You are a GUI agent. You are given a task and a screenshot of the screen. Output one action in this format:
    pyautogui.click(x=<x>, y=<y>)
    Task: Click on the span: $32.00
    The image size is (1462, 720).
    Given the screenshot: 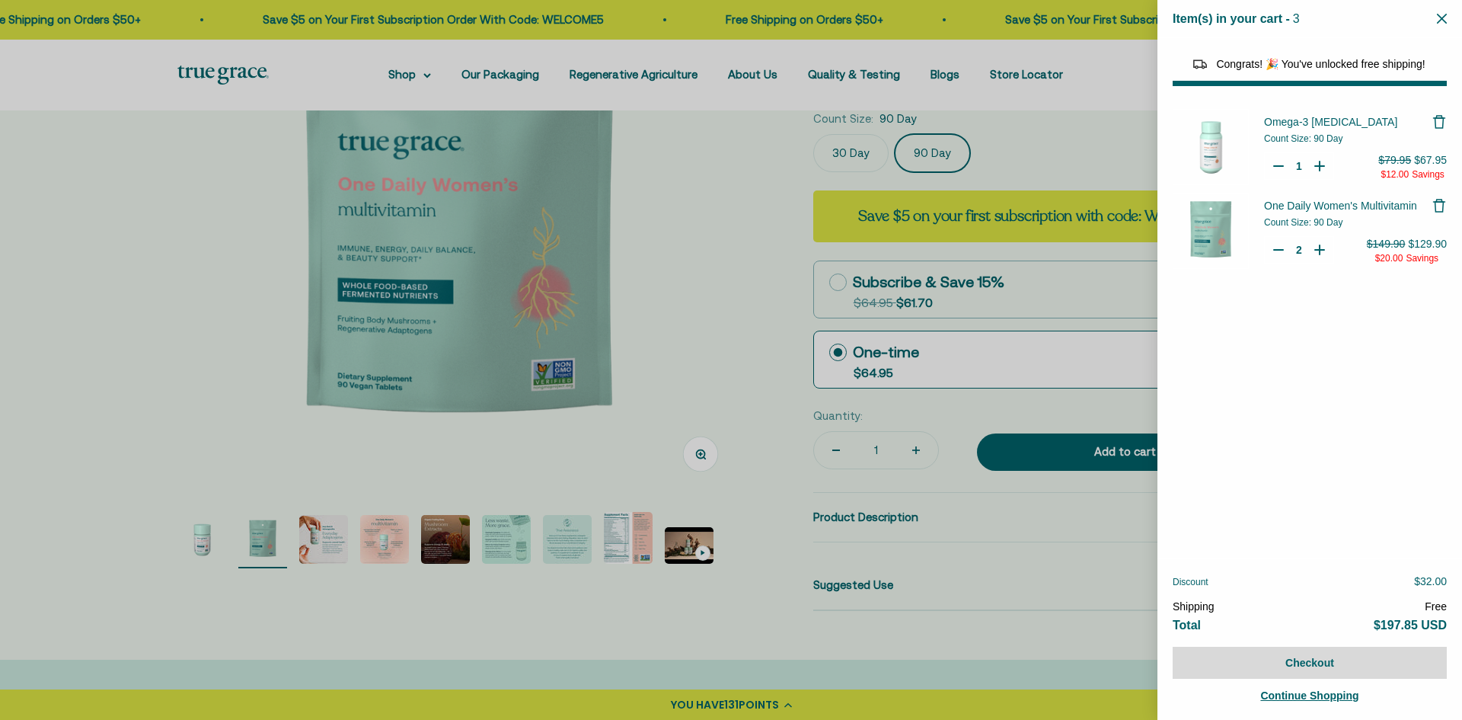 What is the action you would take?
    pyautogui.click(x=1430, y=581)
    